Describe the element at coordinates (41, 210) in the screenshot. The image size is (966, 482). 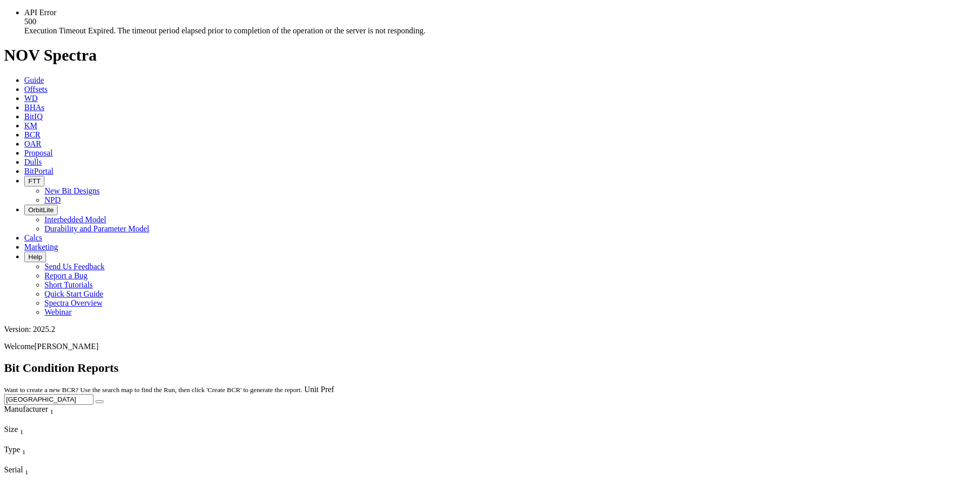
I see `span: OrbitLite` at that location.